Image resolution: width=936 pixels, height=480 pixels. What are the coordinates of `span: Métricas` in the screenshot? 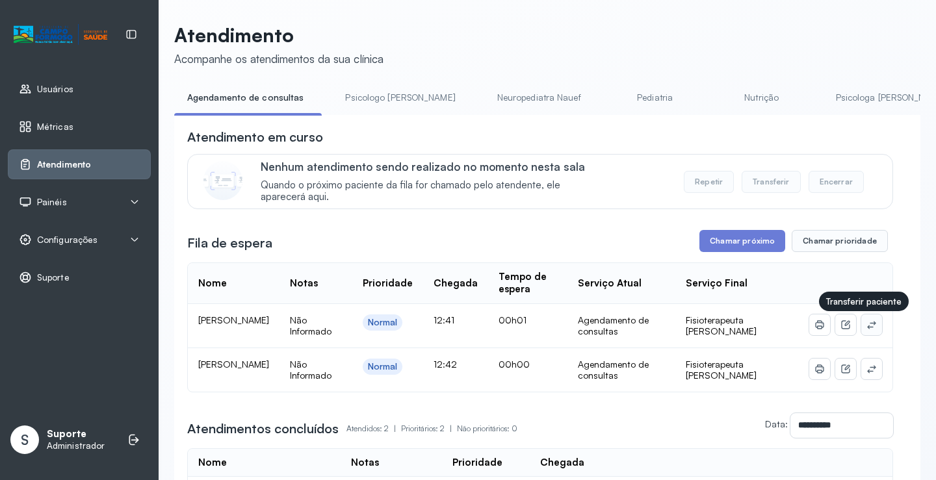 It's located at (55, 127).